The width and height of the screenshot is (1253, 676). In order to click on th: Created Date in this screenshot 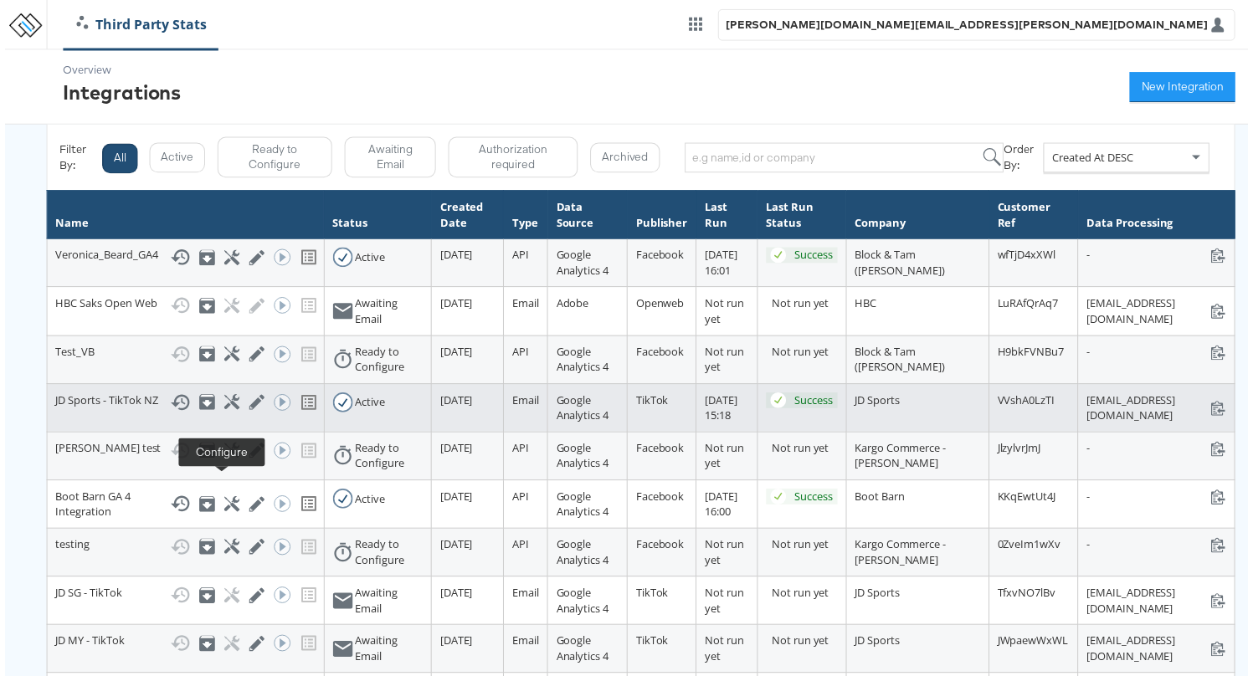, I will do `click(466, 217)`.